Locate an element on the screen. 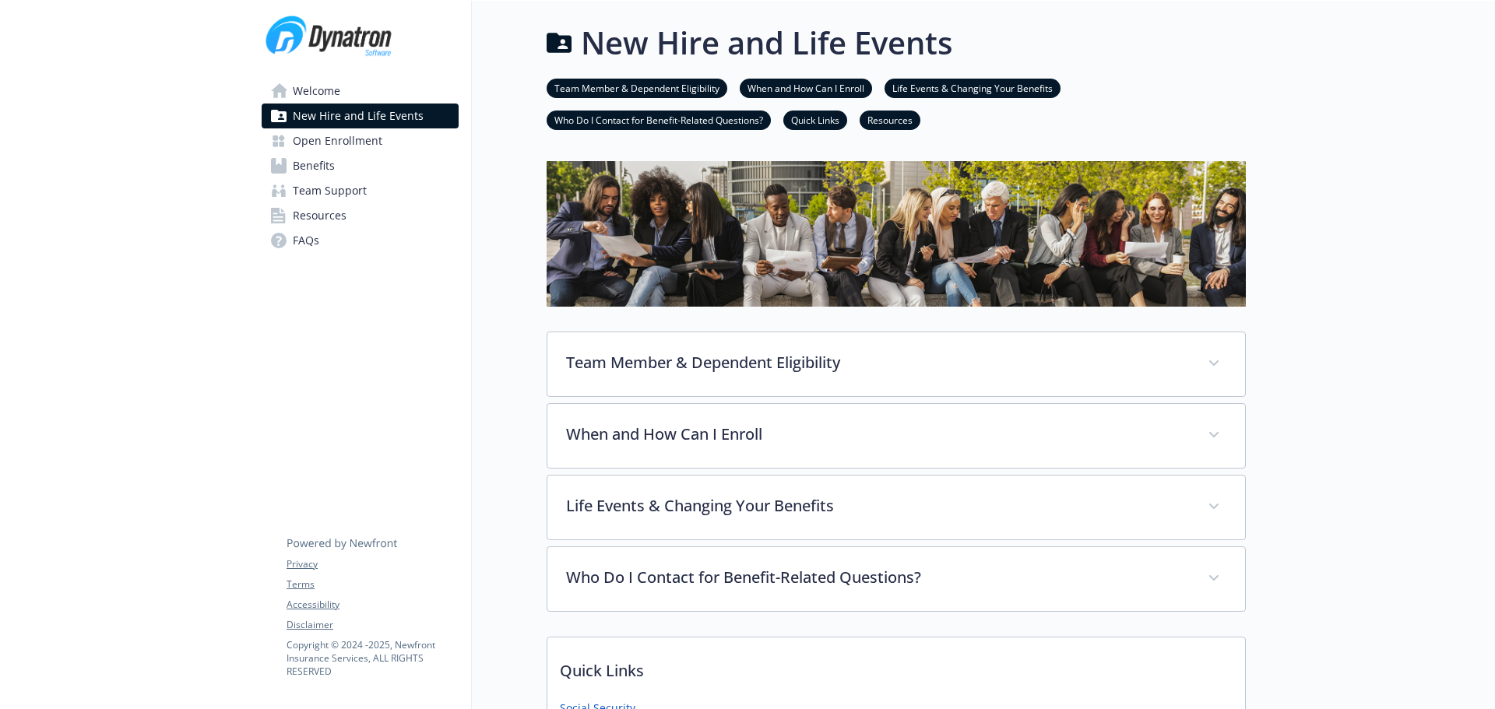  a: Team Support is located at coordinates (360, 191).